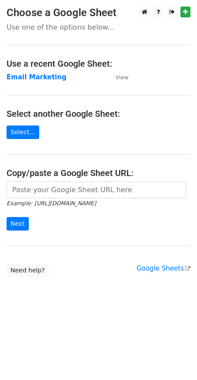  I want to click on a: Google Sheets, so click(164, 269).